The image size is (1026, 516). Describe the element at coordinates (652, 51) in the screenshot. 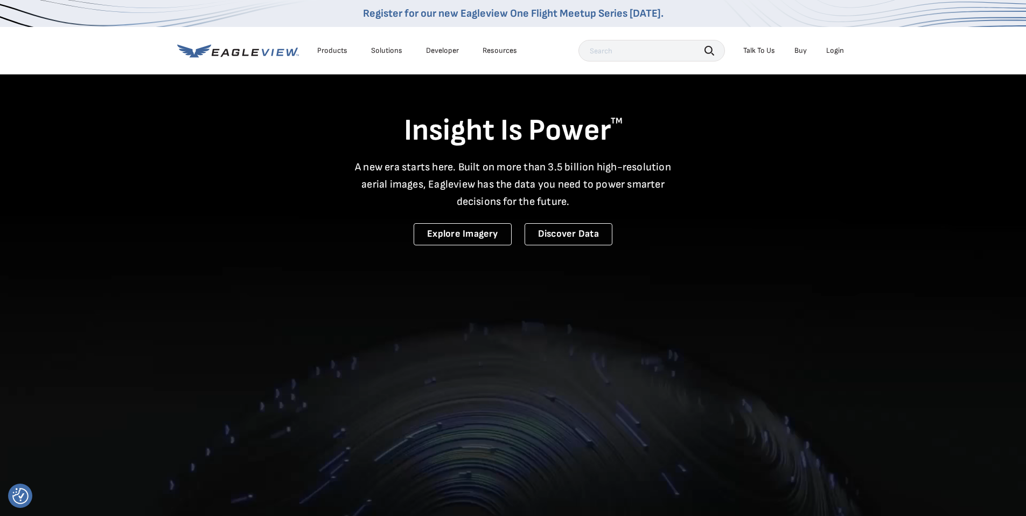

I see `input: Search` at that location.